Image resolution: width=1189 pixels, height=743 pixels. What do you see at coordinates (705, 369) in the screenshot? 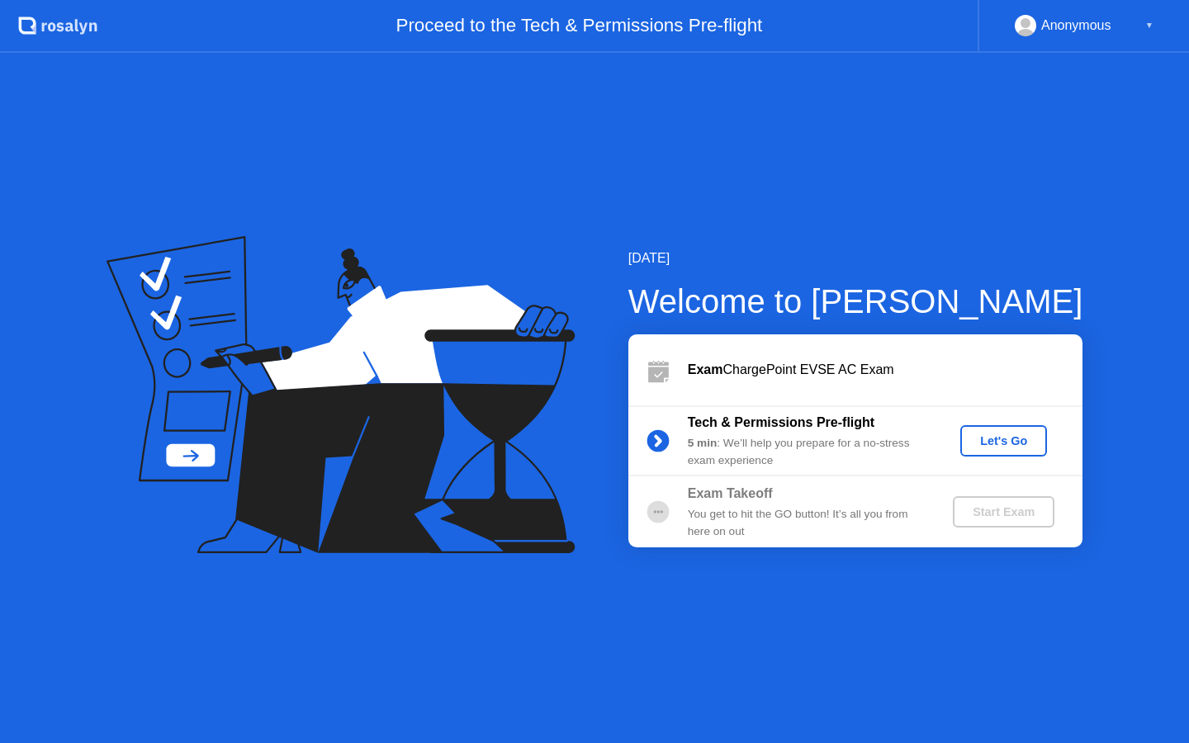
I see `b: Exam` at bounding box center [705, 369].